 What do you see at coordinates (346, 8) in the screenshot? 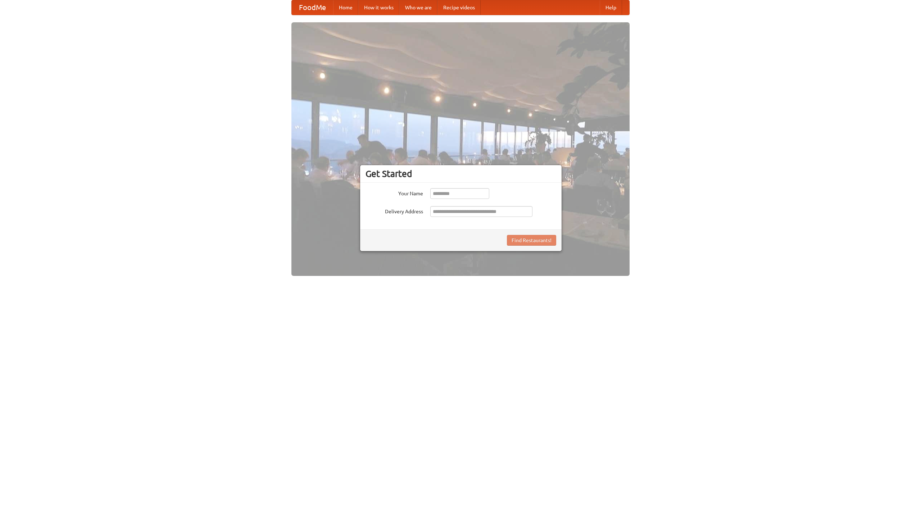
I see `a: Home` at bounding box center [346, 8].